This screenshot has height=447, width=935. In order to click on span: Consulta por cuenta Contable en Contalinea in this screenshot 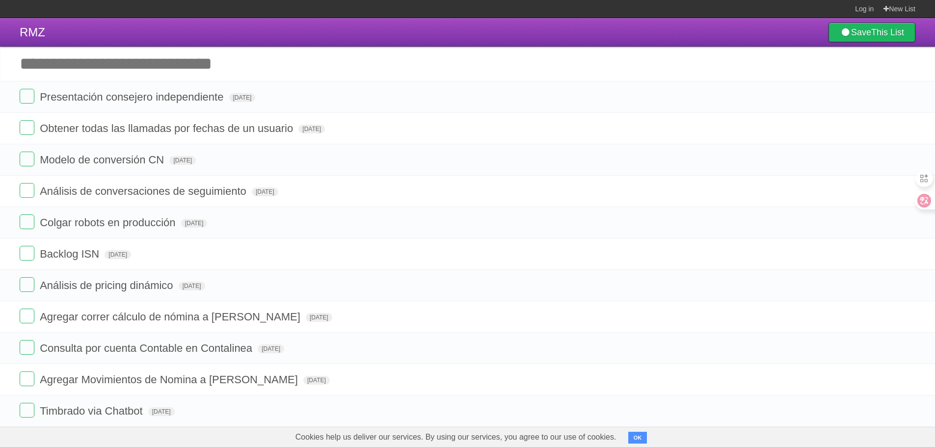, I will do `click(147, 348)`.